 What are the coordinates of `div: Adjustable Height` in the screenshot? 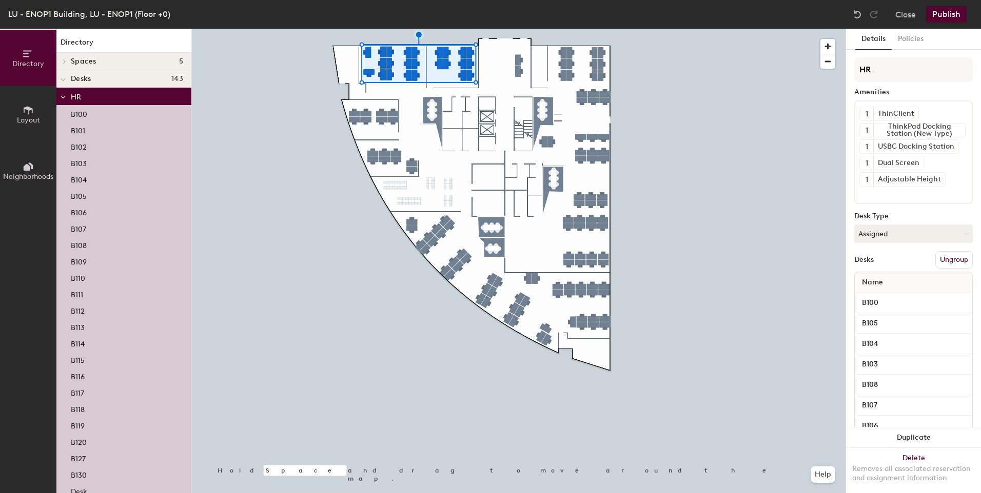 It's located at (909, 180).